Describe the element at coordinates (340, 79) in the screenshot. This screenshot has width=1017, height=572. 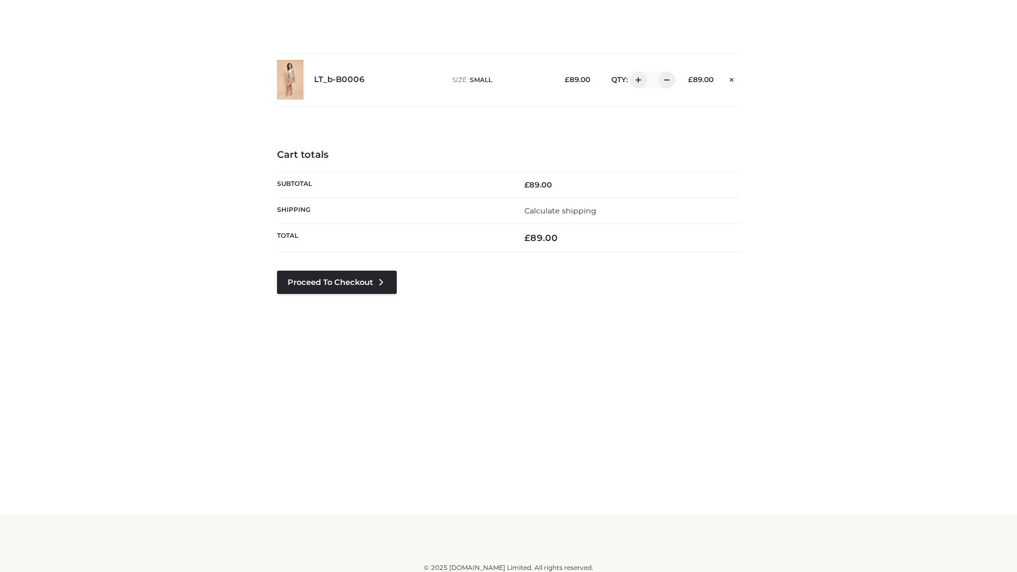
I see `a: LT_b-B0006` at that location.